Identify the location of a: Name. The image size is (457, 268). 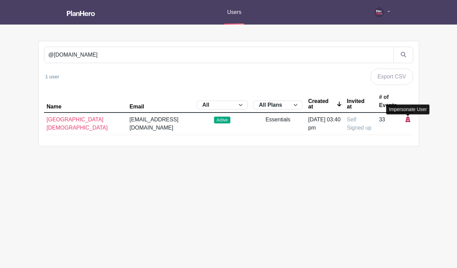
(85, 107).